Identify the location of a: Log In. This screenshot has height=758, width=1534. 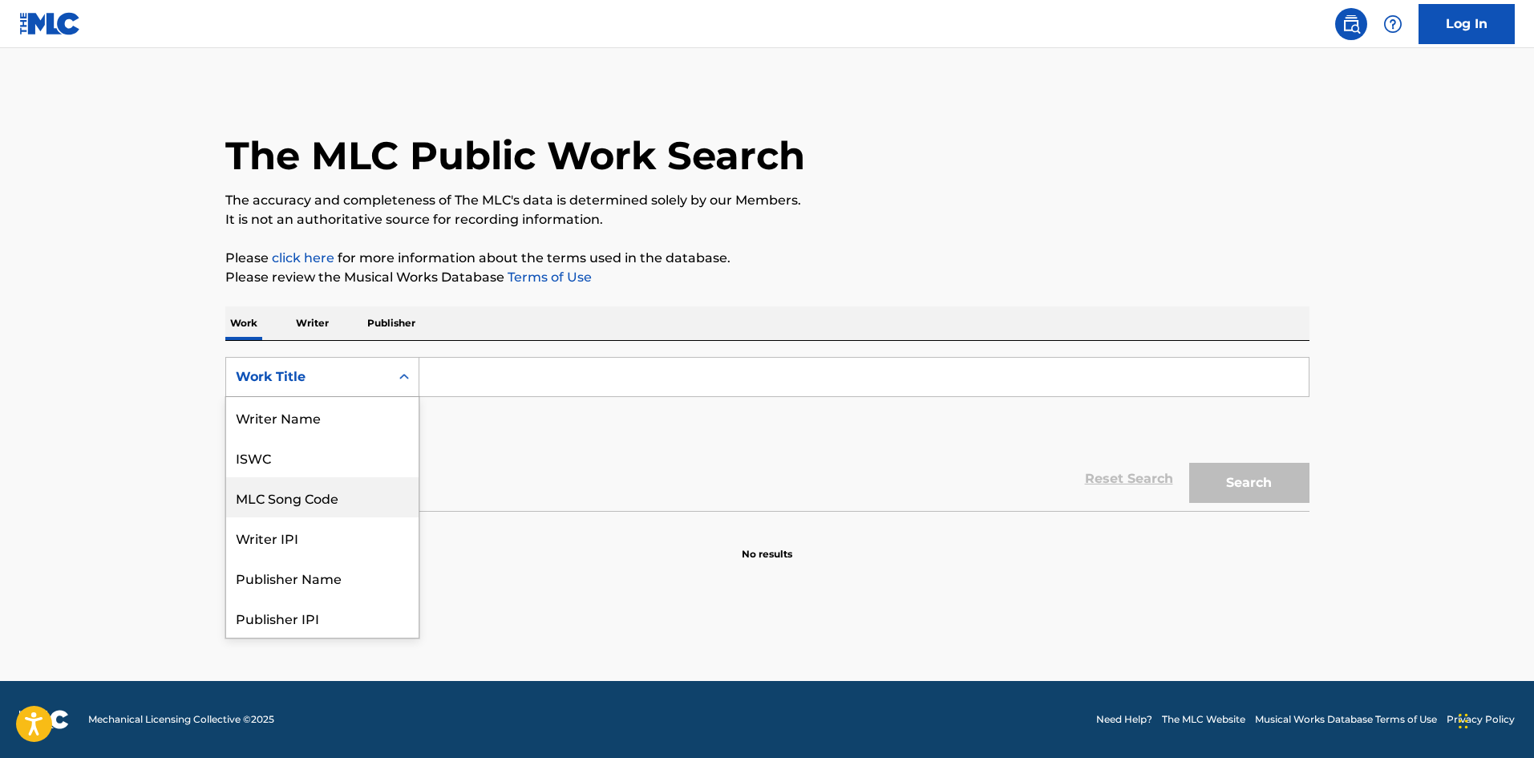
(1467, 24).